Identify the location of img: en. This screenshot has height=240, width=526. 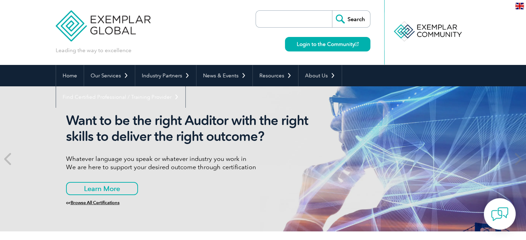
(520, 6).